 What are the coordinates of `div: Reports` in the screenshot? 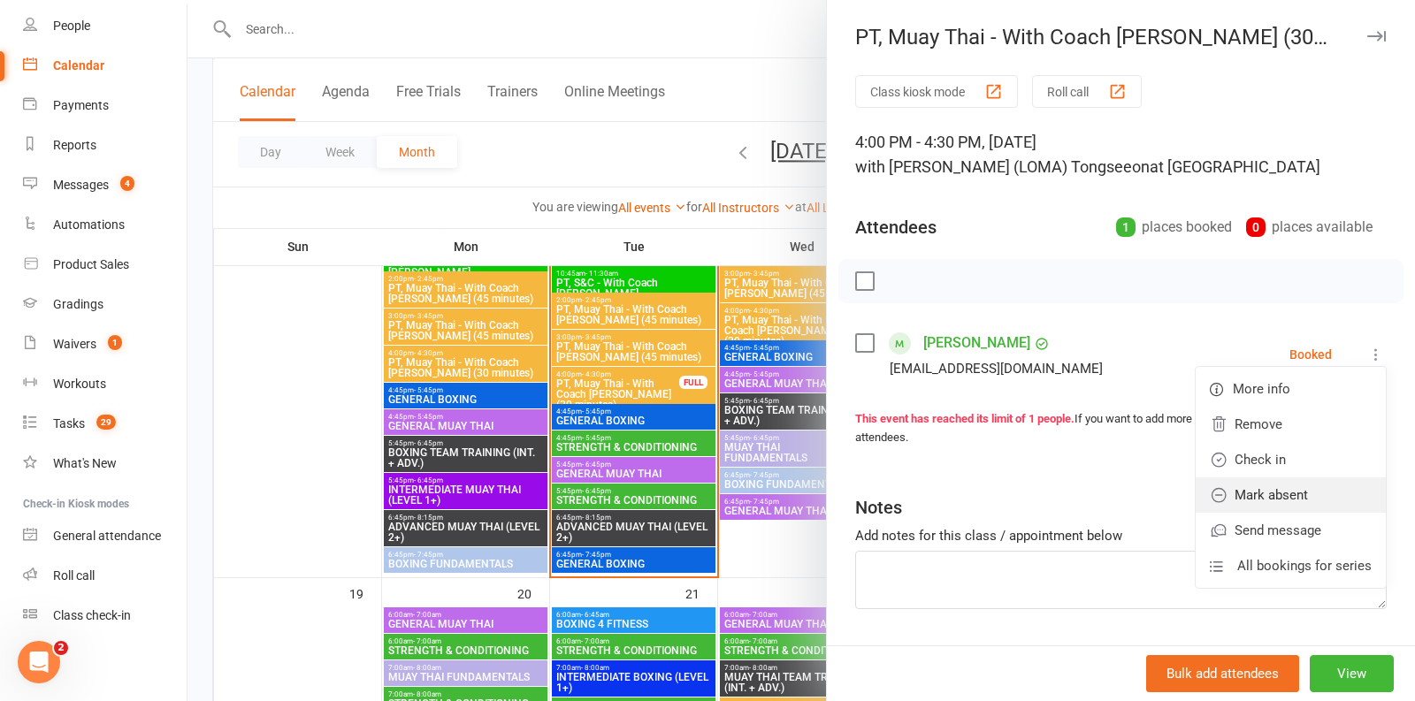 It's located at (74, 145).